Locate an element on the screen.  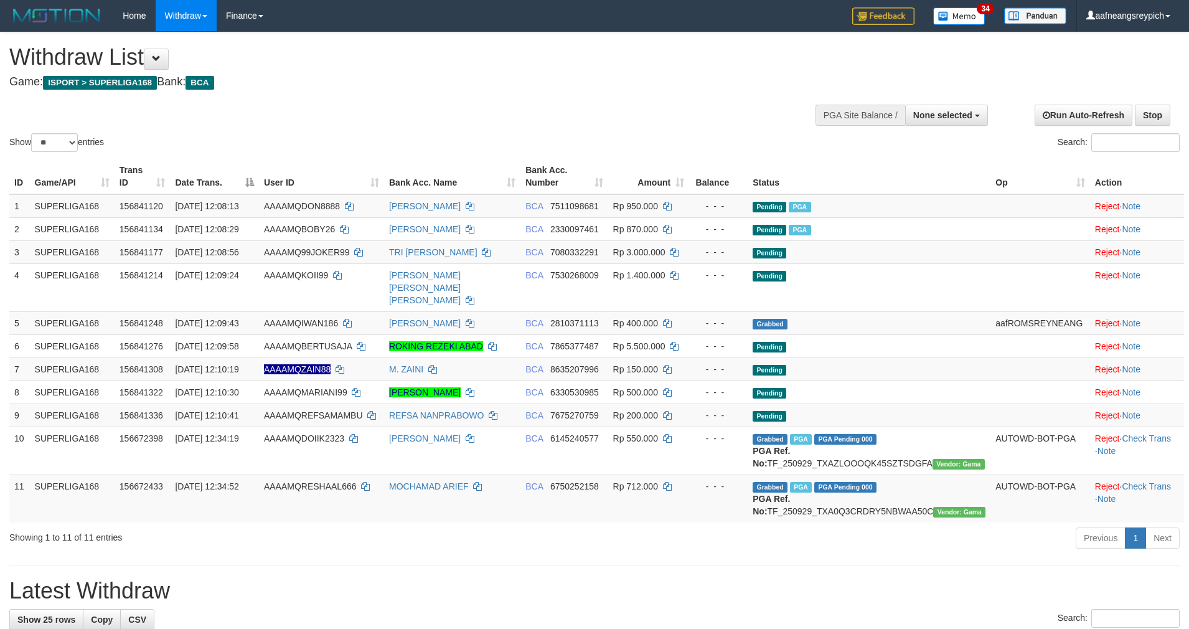
td: 3 is located at coordinates (19, 252).